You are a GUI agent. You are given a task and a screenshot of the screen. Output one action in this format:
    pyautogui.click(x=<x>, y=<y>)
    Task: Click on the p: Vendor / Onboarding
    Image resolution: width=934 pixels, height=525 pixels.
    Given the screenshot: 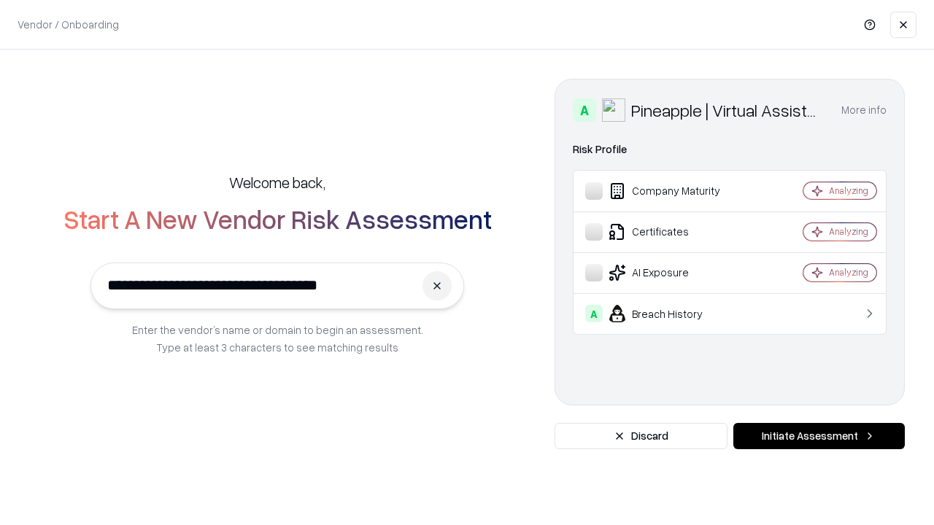 What is the action you would take?
    pyautogui.click(x=68, y=24)
    